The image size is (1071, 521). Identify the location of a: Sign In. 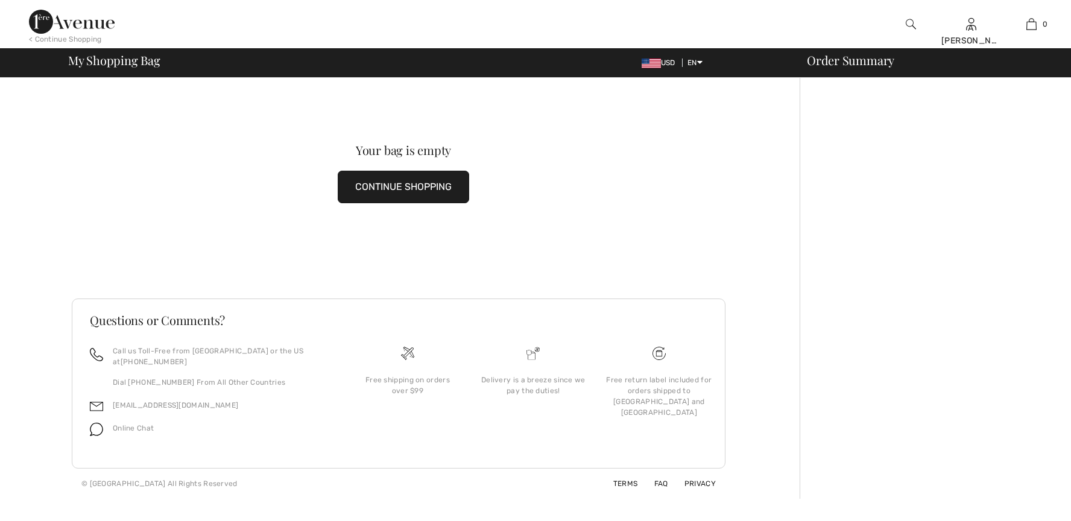
(970, 24).